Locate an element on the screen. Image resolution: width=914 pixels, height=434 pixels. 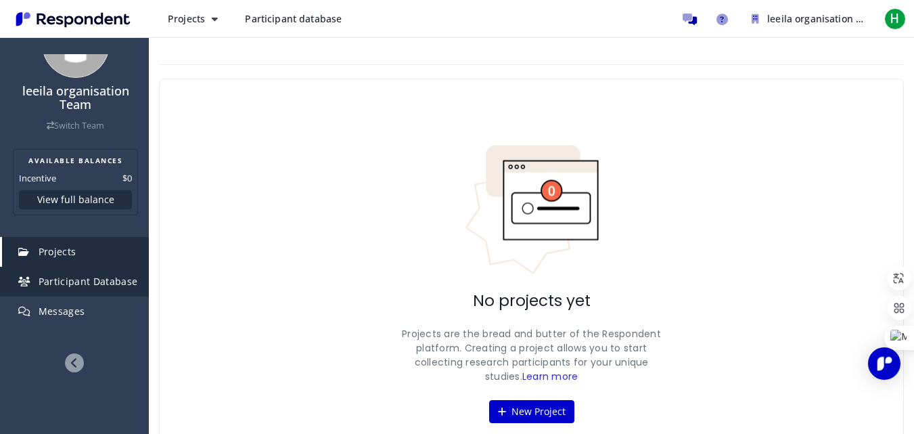
a: Help and support is located at coordinates (722, 19).